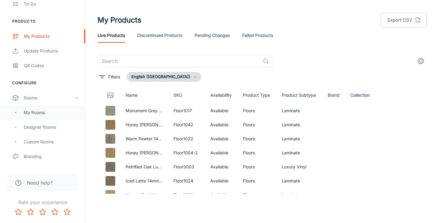 Image resolution: width=439 pixels, height=223 pixels. What do you see at coordinates (258, 35) in the screenshot?
I see `a: Failed Products` at bounding box center [258, 35].